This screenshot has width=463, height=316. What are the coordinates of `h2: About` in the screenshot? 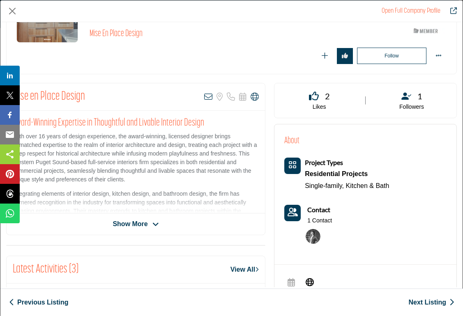 It's located at (291, 141).